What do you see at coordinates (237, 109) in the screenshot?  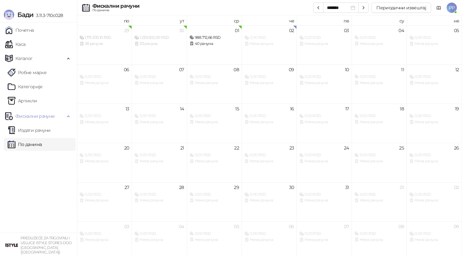 I see `div: 15` at bounding box center [237, 109].